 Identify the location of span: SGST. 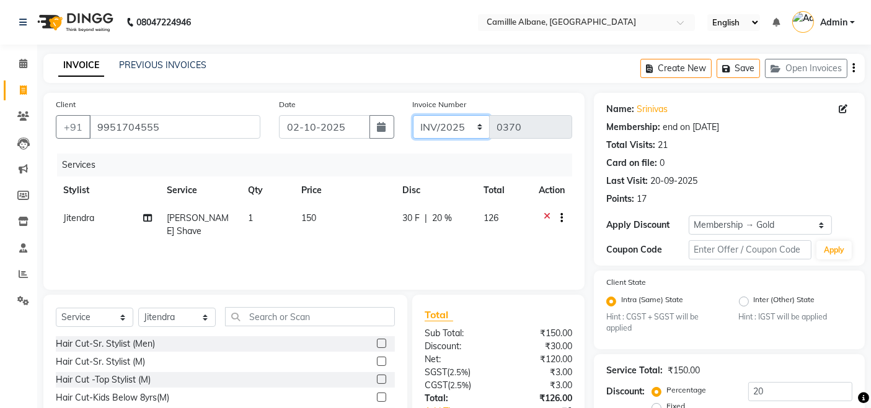
(436, 372).